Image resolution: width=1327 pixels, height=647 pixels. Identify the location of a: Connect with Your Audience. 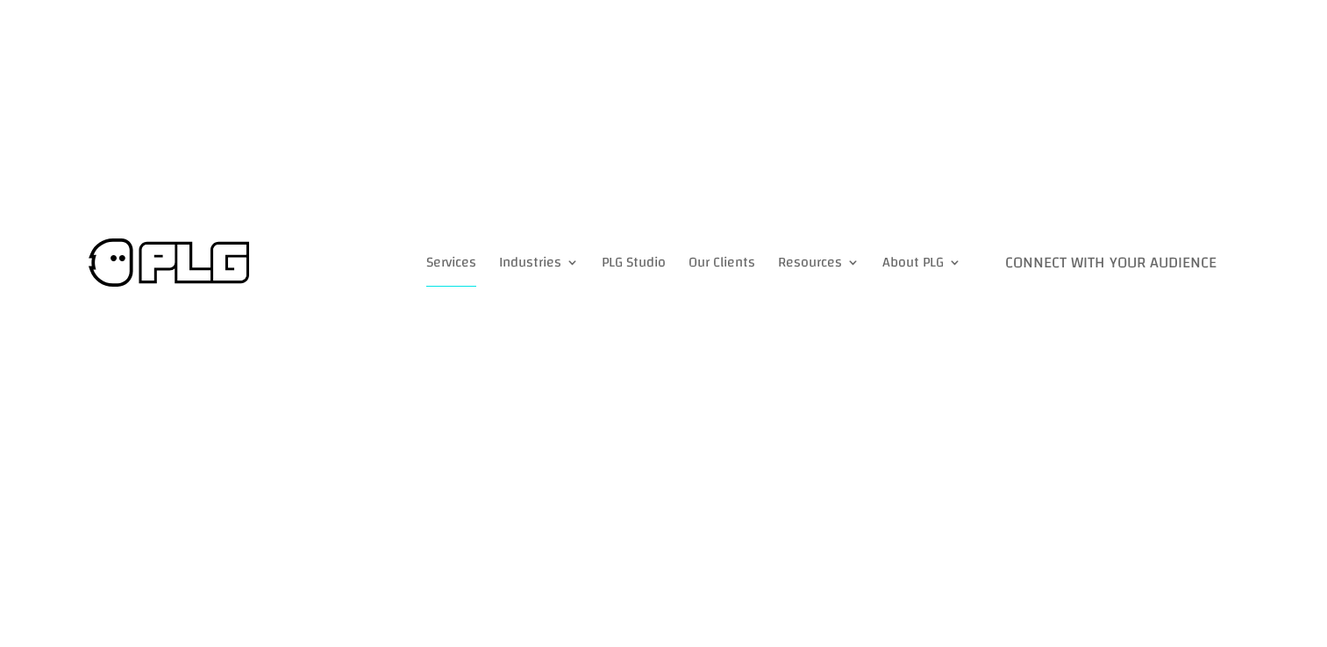
(1111, 262).